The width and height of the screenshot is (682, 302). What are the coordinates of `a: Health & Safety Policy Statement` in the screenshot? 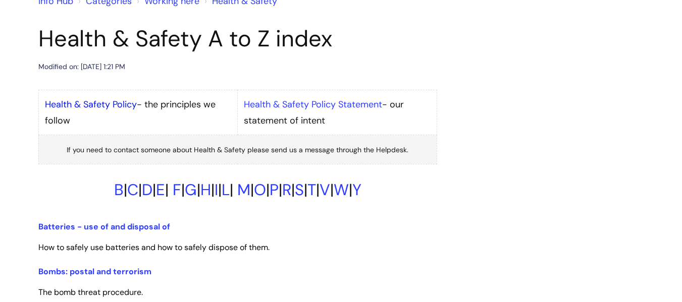 It's located at (313, 105).